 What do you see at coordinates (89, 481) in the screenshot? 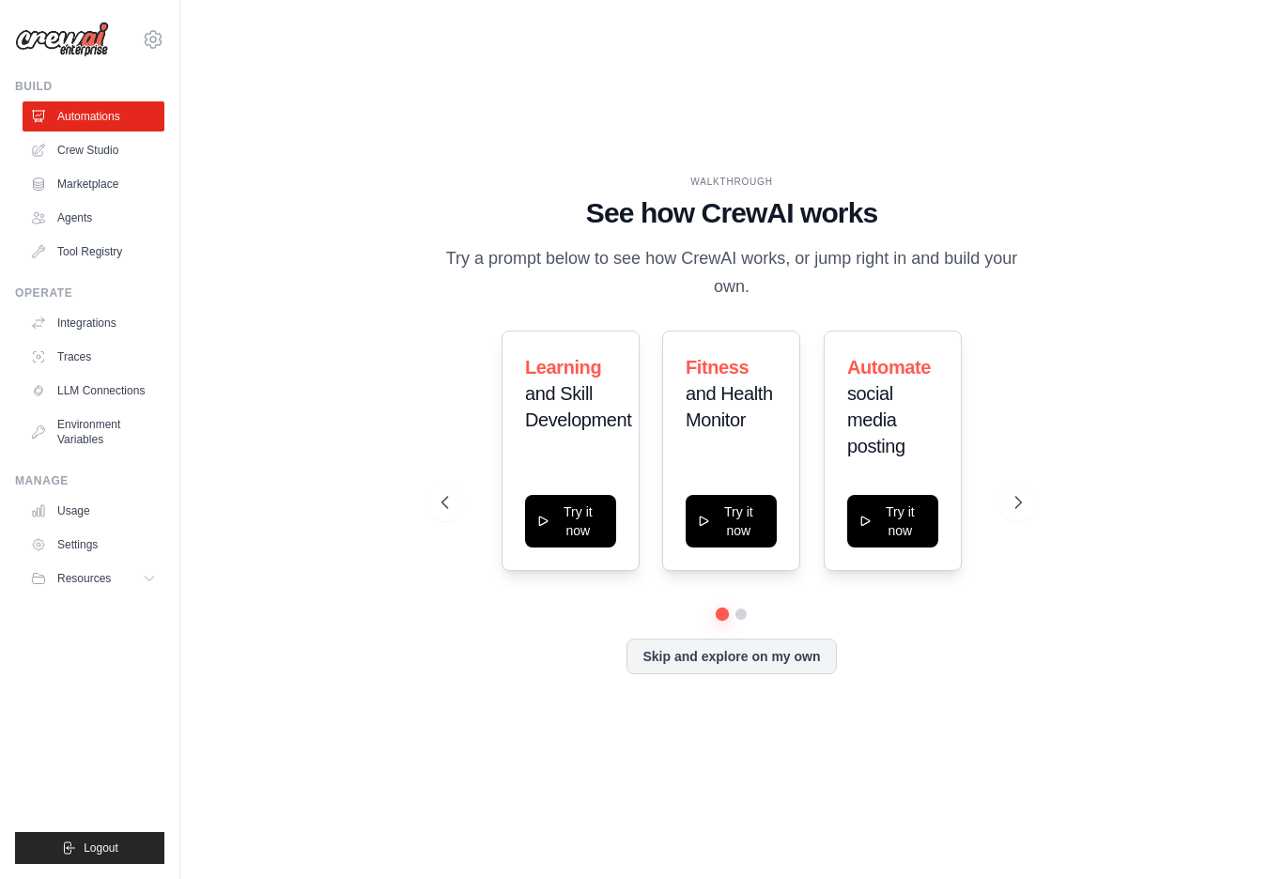
I see `div: Manage` at bounding box center [89, 481].